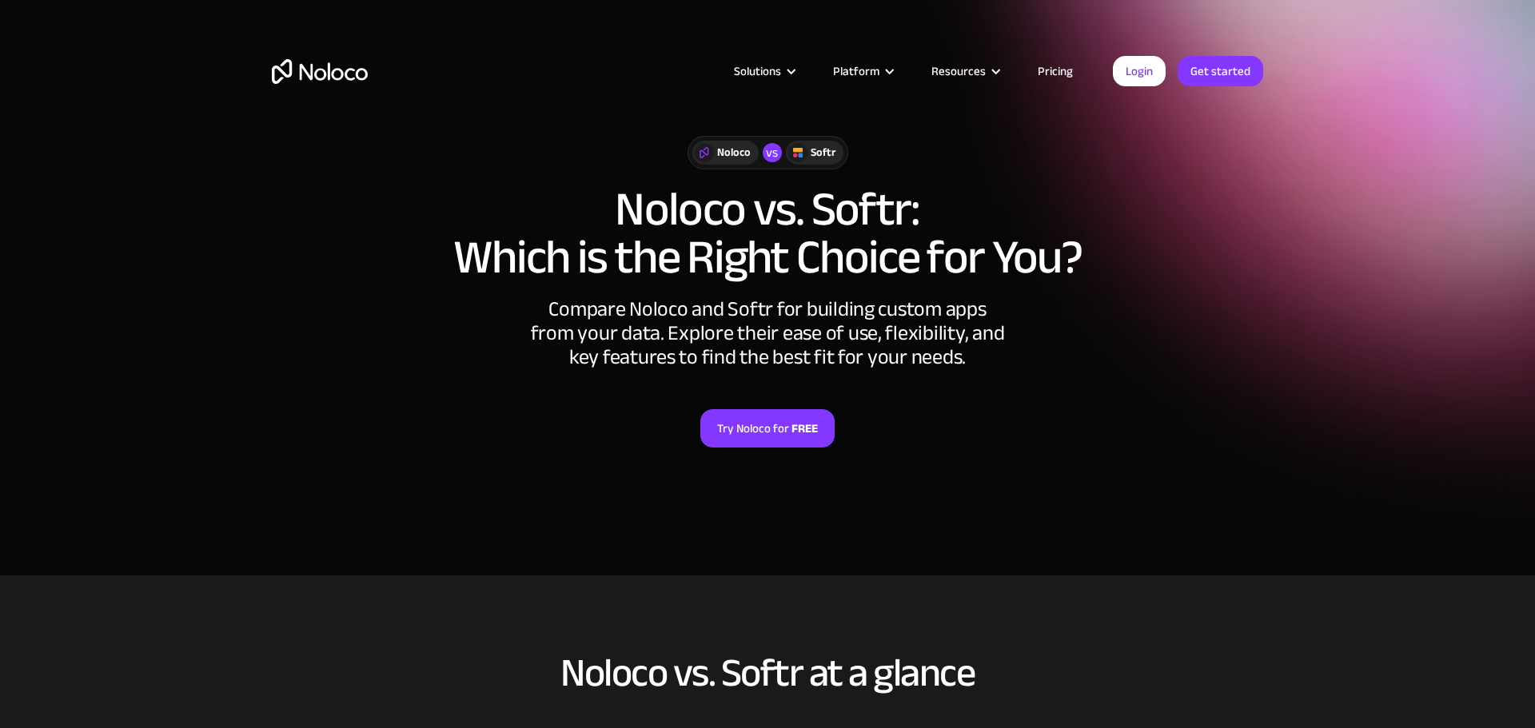 Image resolution: width=1535 pixels, height=728 pixels. Describe the element at coordinates (772, 153) in the screenshot. I see `div: vs` at that location.